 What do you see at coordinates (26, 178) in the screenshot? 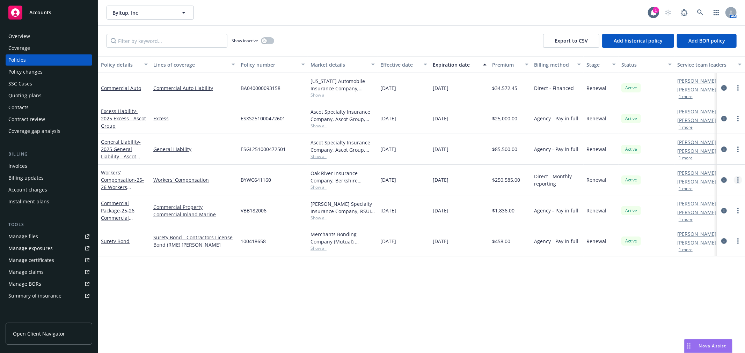
I see `div: Billing updates` at bounding box center [26, 178].